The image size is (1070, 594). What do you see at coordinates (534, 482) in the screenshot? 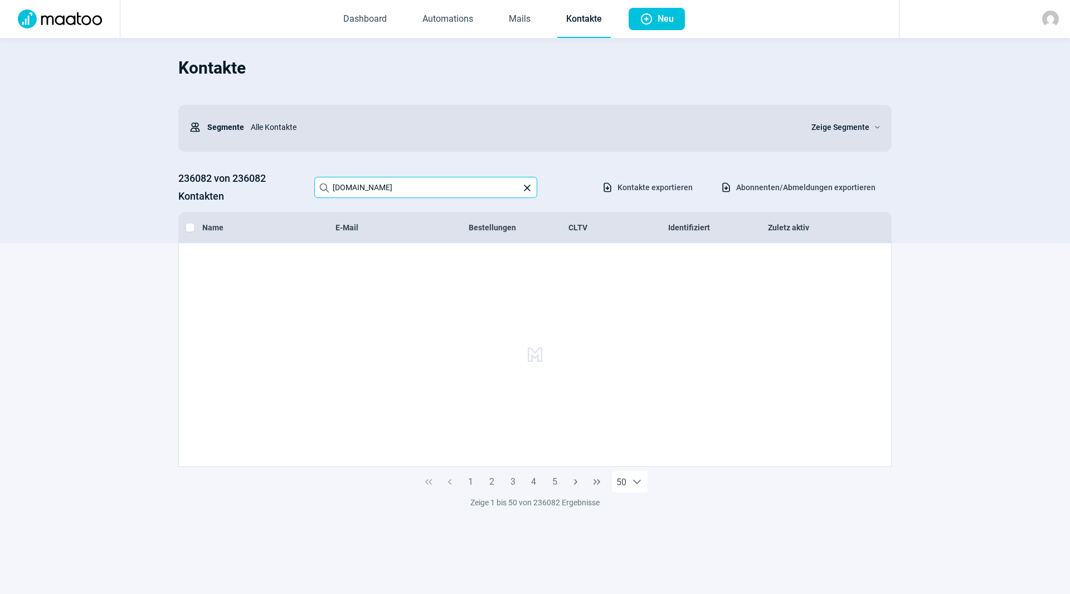
I see `button: Page 4` at bounding box center [534, 482].